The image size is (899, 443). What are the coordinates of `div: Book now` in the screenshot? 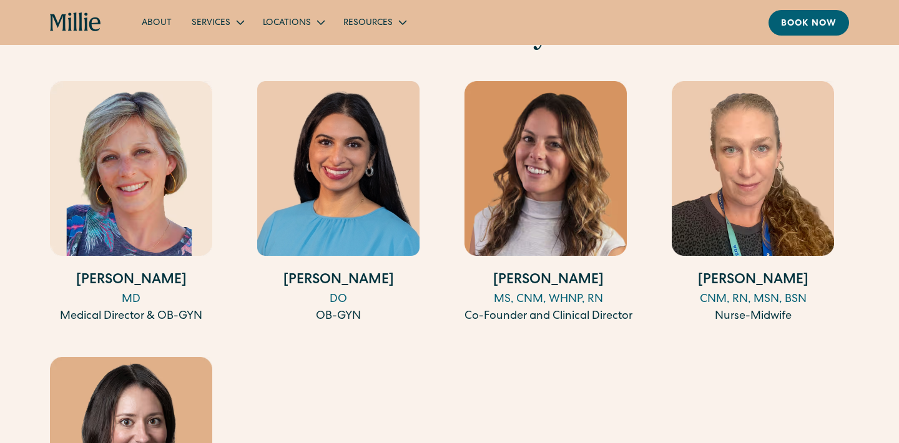 It's located at (808, 24).